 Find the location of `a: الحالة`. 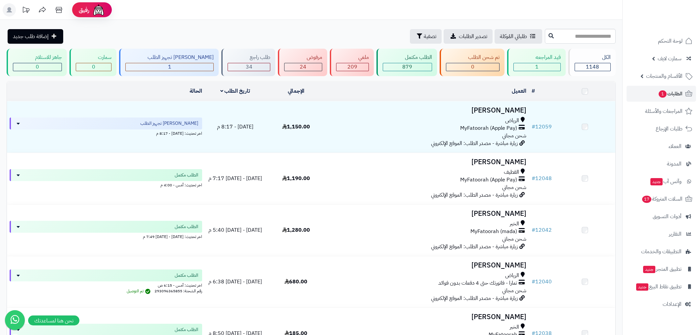

a: الحالة is located at coordinates (196, 91).